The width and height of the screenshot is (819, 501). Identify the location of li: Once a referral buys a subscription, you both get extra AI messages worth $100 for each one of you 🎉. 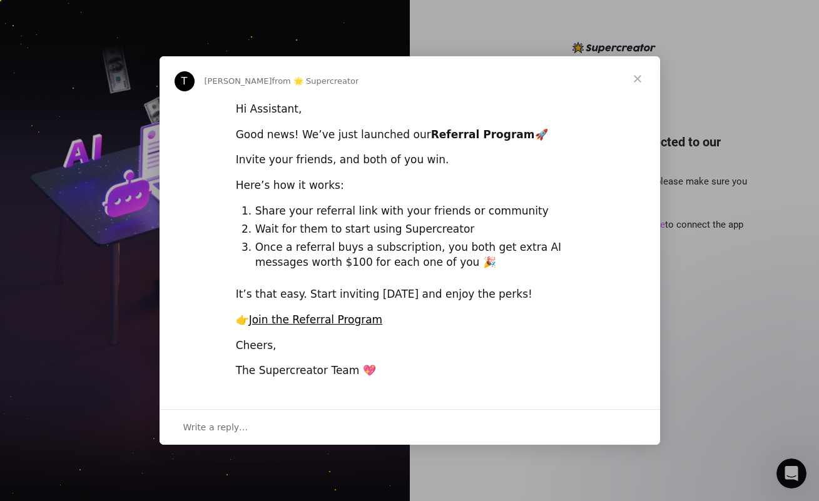
(419, 255).